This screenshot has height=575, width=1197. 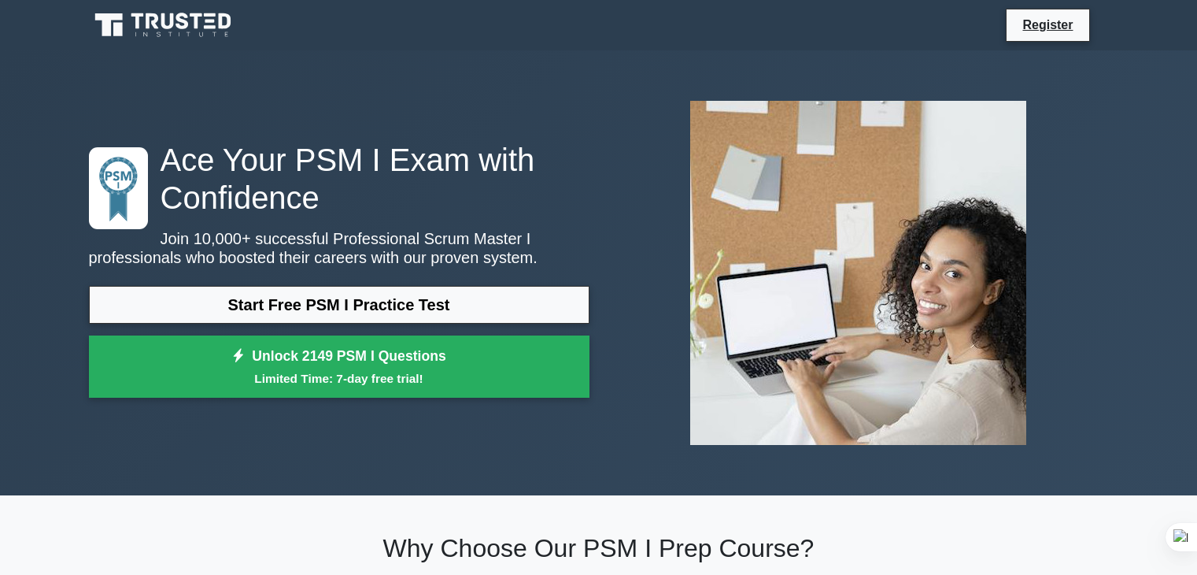 What do you see at coordinates (339, 179) in the screenshot?
I see `h1: Ace Your PSM I Exam with Confidence` at bounding box center [339, 179].